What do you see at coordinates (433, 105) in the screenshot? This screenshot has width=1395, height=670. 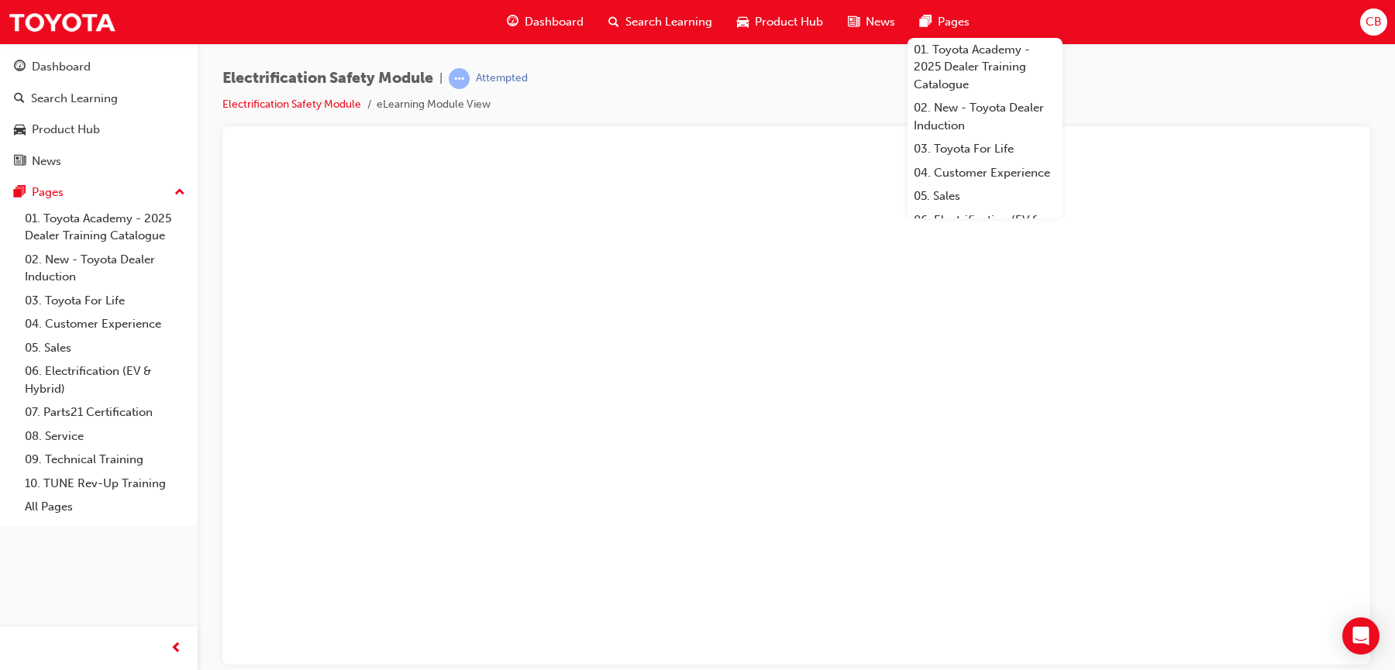 I see `li: eLearning Module View` at bounding box center [433, 105].